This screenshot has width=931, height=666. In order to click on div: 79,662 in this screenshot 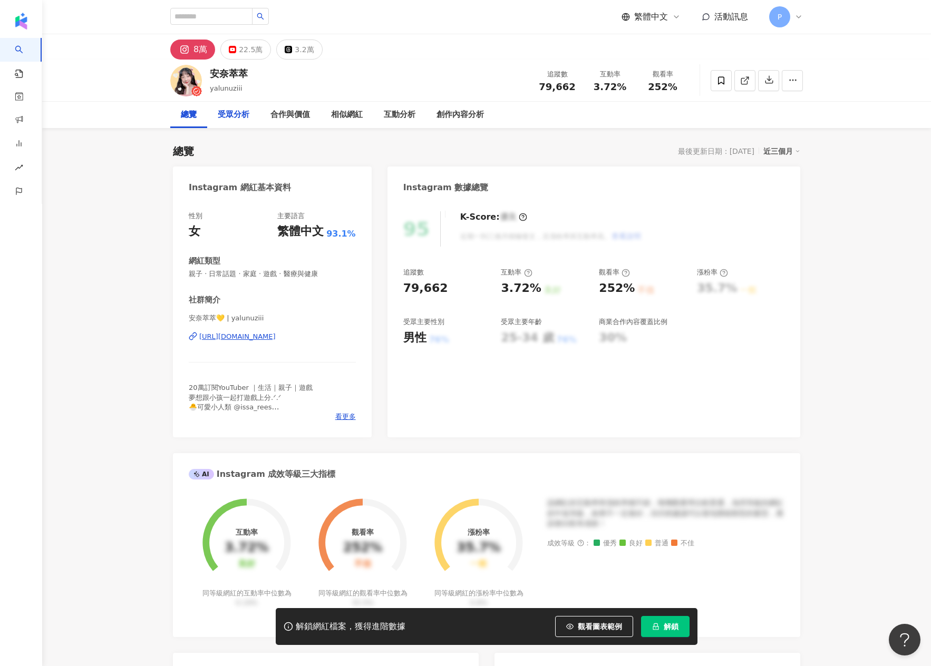, I will do `click(425, 288)`.